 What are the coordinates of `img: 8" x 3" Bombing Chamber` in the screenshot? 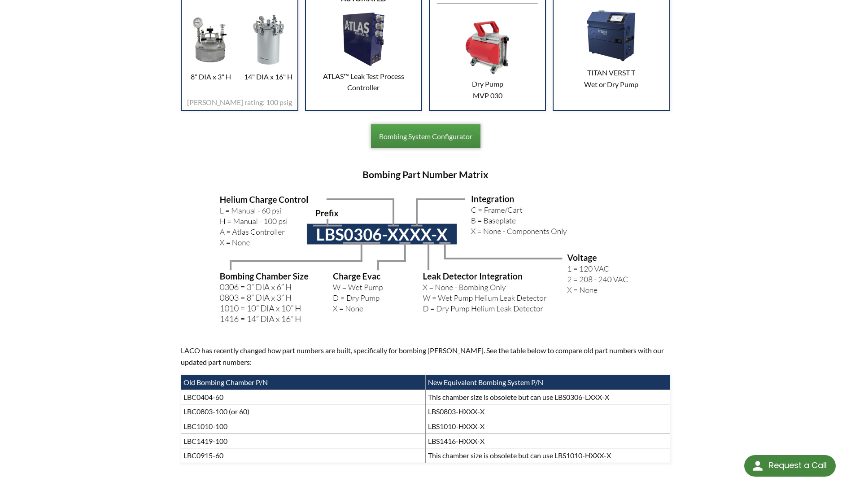 It's located at (210, 39).